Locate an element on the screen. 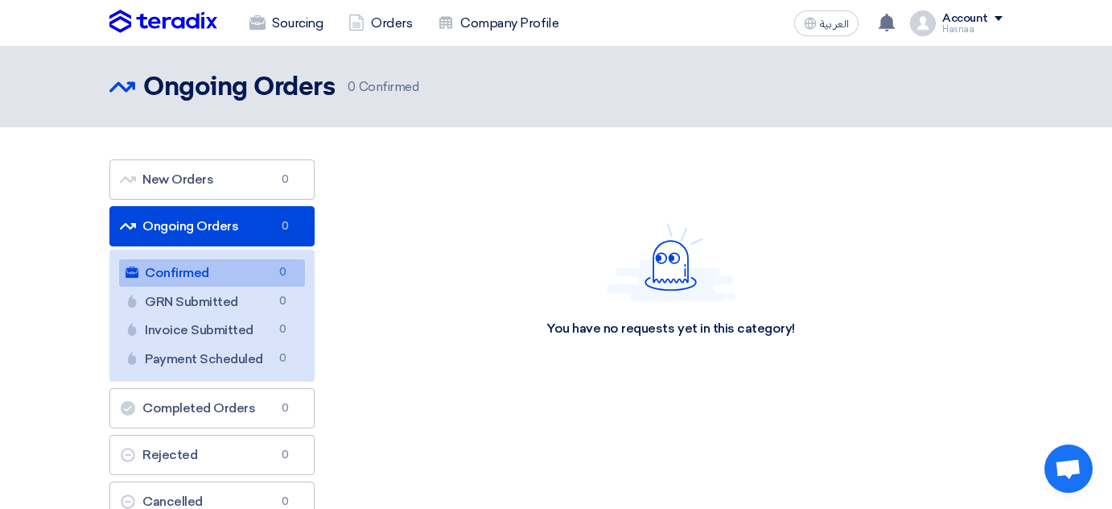  img: profile_test.png is located at coordinates (923, 23).